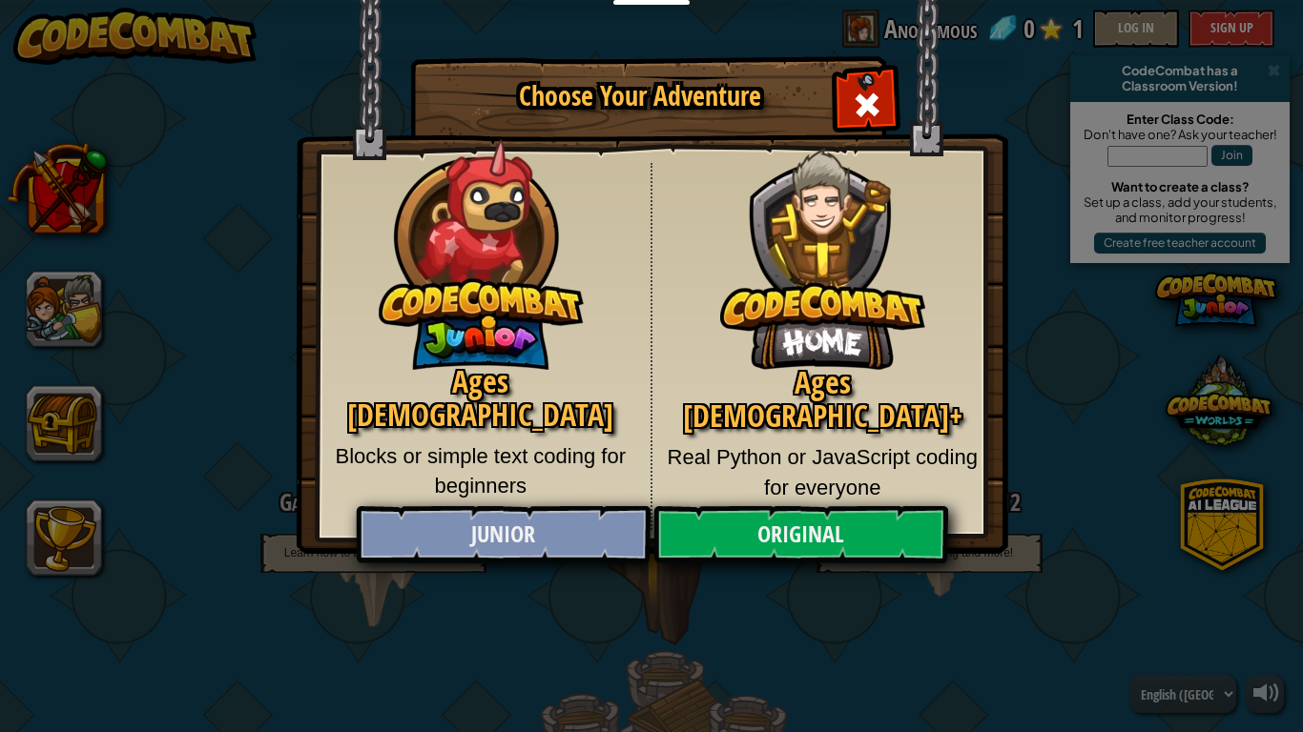 The image size is (1303, 732). What do you see at coordinates (800, 535) in the screenshot?
I see `a: Original` at bounding box center [800, 535].